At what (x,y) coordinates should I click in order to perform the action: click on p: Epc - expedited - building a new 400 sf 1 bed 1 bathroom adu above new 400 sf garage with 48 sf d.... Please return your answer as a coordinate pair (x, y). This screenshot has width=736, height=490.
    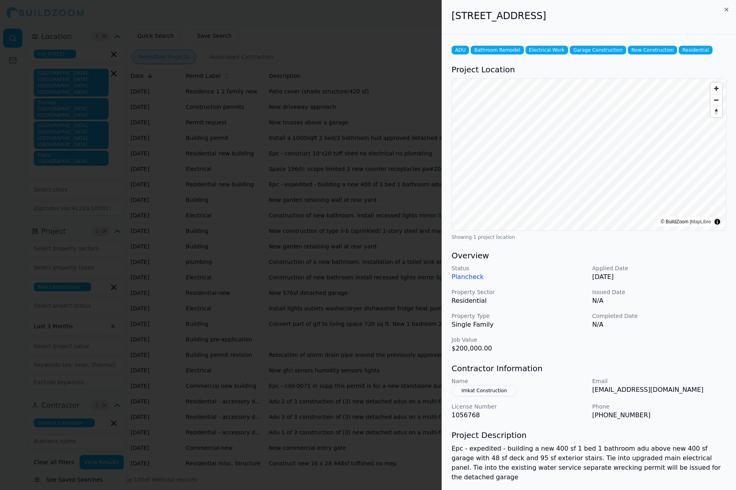
    Looking at the image, I should click on (589, 463).